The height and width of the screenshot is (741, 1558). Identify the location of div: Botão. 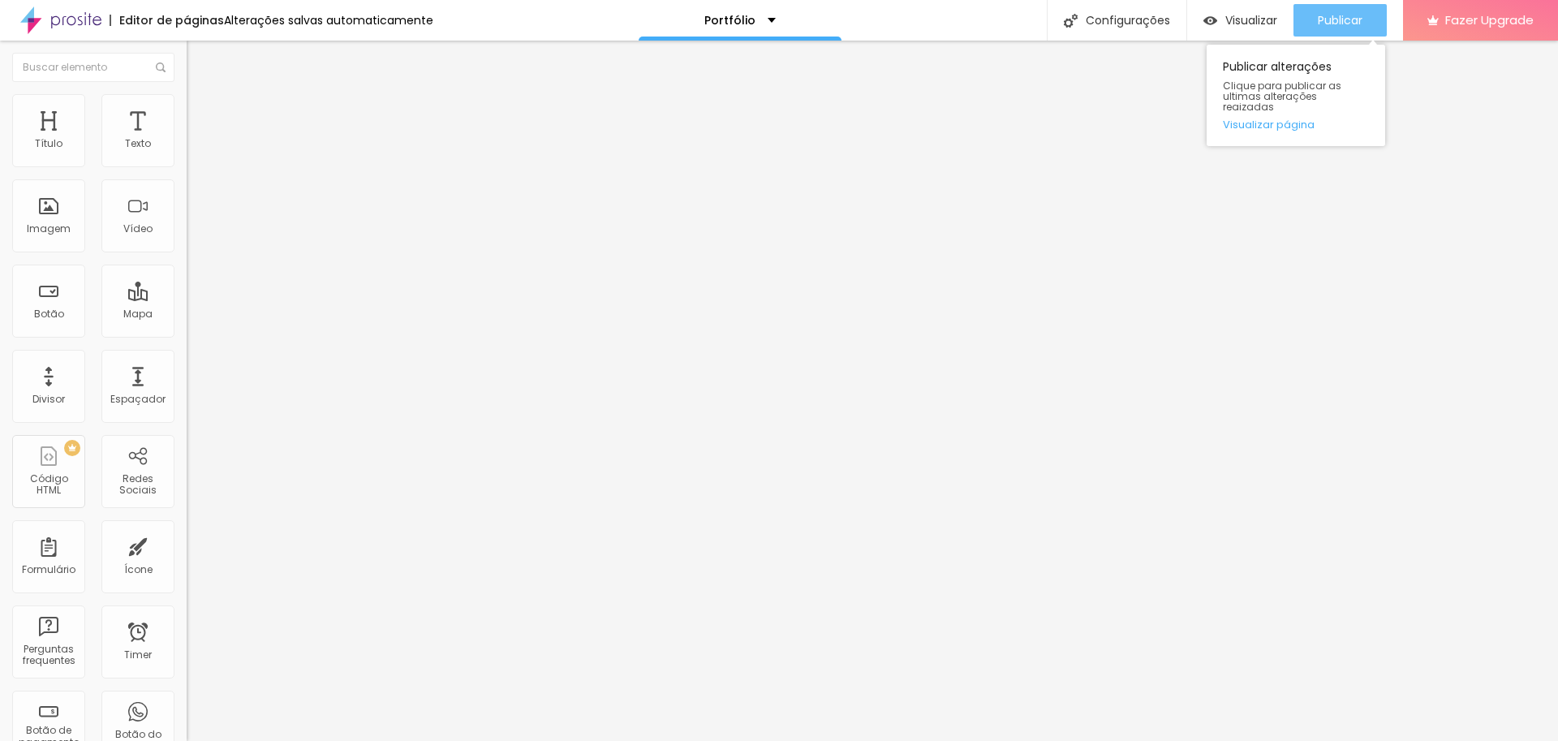
(49, 314).